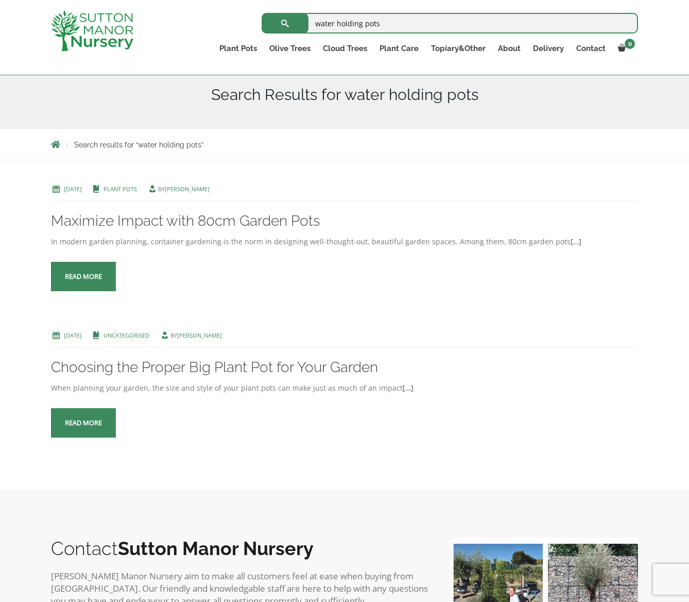  What do you see at coordinates (214, 367) in the screenshot?
I see `a: Choosing the Proper Big Plant Pot for Your Garden` at bounding box center [214, 367].